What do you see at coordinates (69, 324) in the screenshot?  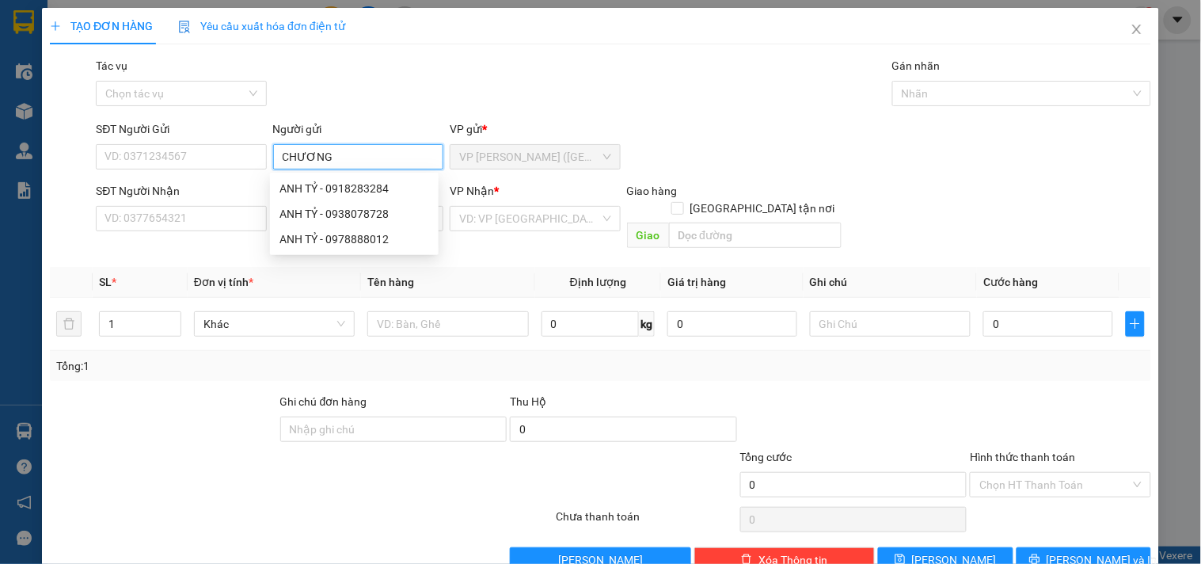 I see `button: delete` at bounding box center [69, 324].